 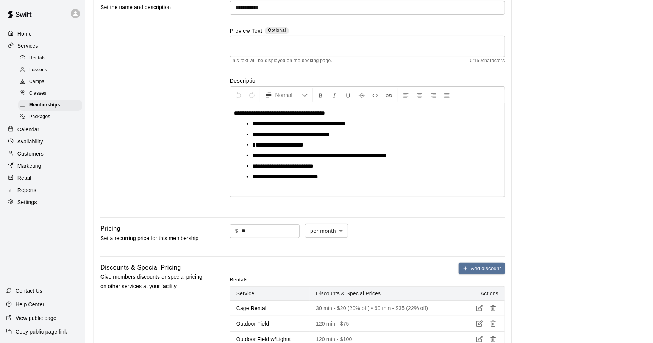 What do you see at coordinates (28, 46) in the screenshot?
I see `p: Services` at bounding box center [28, 46].